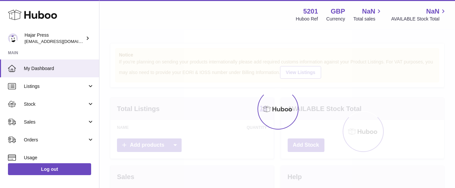 The height and width of the screenshot is (188, 455). Describe the element at coordinates (337, 11) in the screenshot. I see `strong: GBP` at that location.